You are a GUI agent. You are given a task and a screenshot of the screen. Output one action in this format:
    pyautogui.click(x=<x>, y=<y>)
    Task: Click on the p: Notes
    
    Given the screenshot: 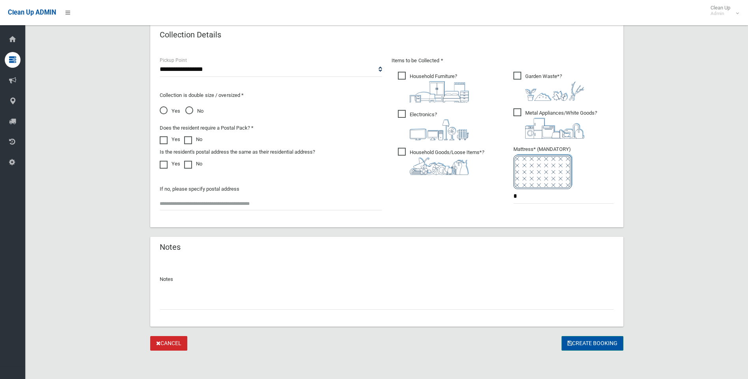 What is the action you would take?
    pyautogui.click(x=387, y=280)
    